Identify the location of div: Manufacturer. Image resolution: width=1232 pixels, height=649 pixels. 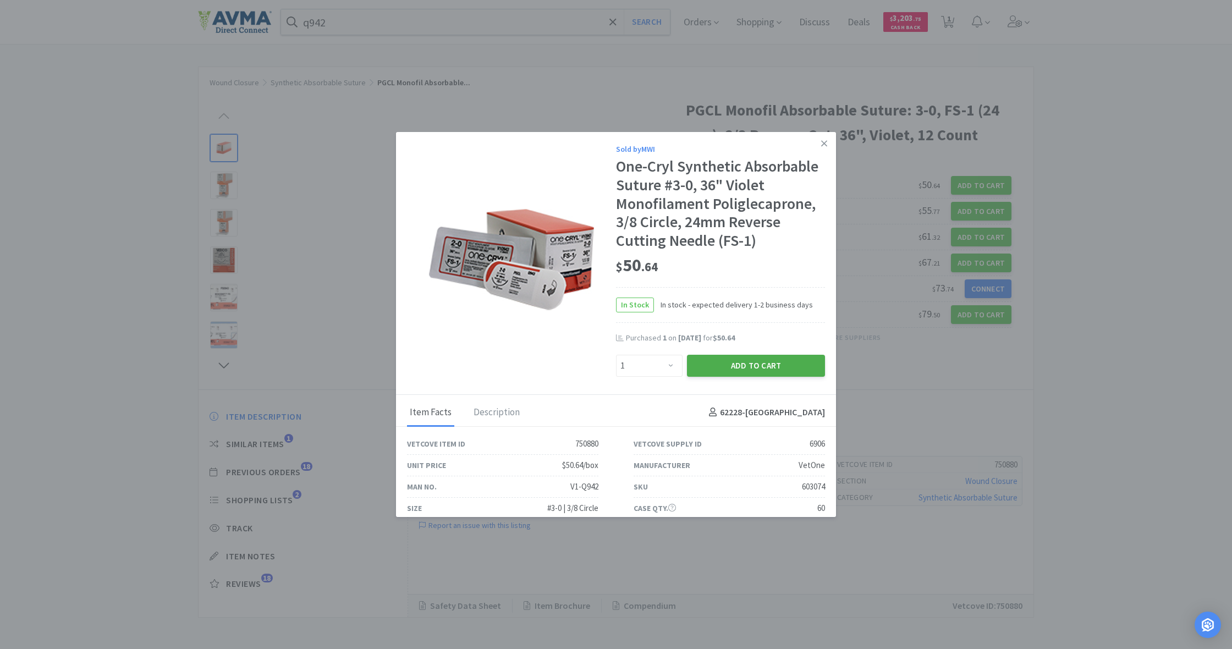
(662, 465).